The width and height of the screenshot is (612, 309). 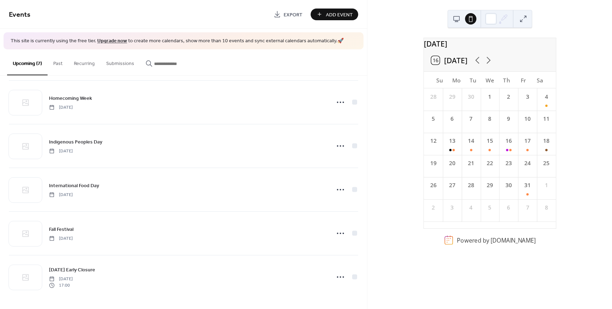 I want to click on a: Fall Festival, so click(x=61, y=229).